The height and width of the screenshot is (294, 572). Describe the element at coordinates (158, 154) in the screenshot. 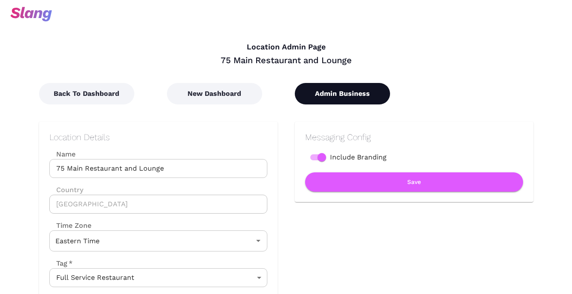

I see `label: Name` at that location.